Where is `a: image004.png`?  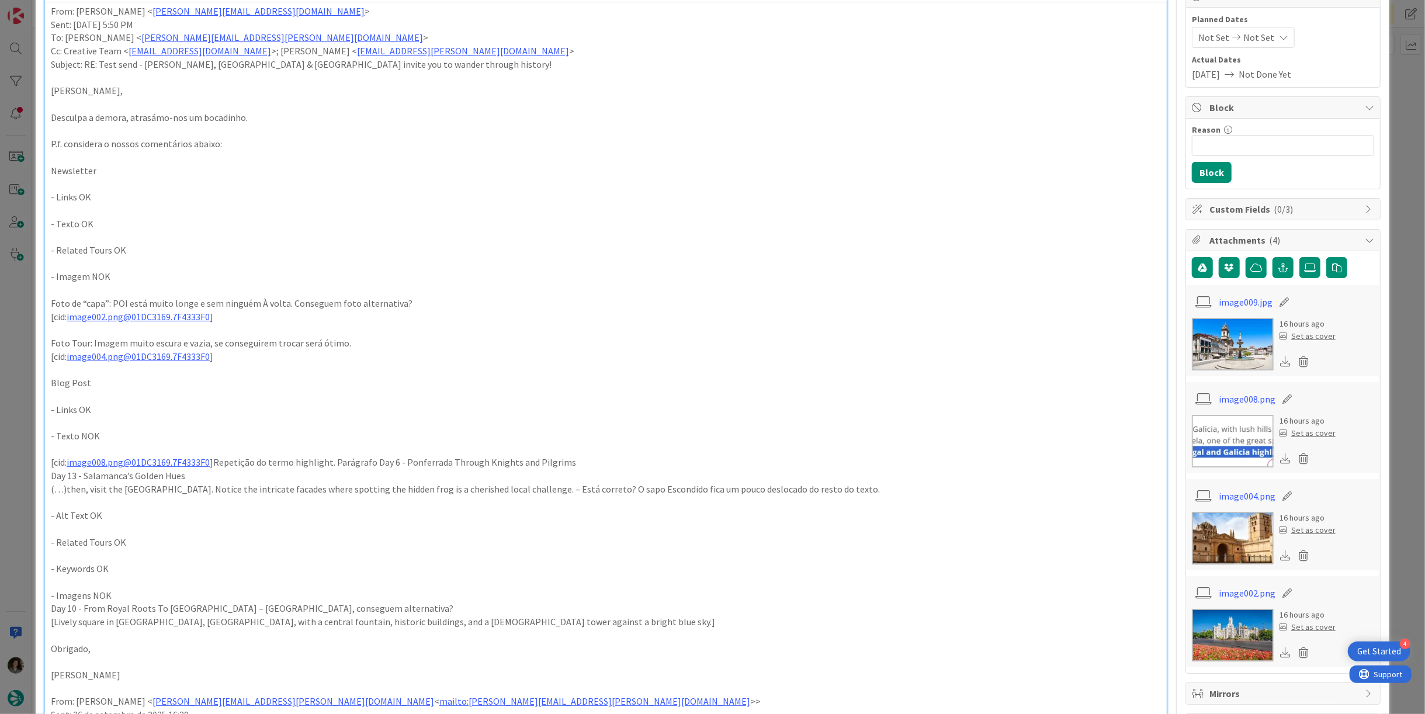 a: image004.png is located at coordinates (1246, 496).